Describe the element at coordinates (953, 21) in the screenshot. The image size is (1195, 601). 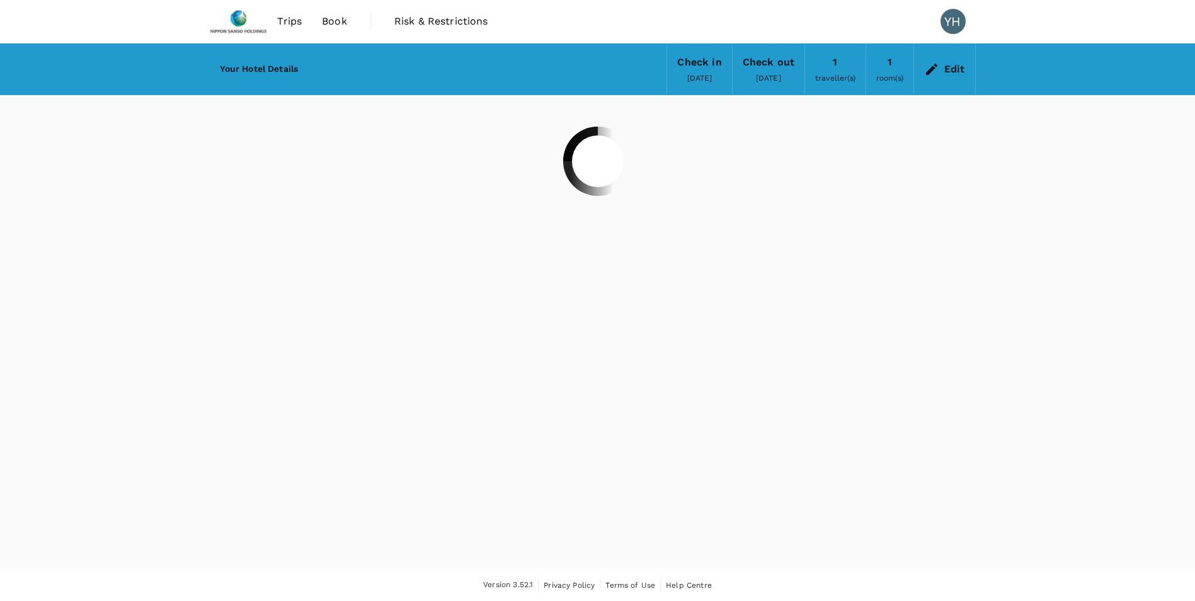
I see `div: YH` at that location.